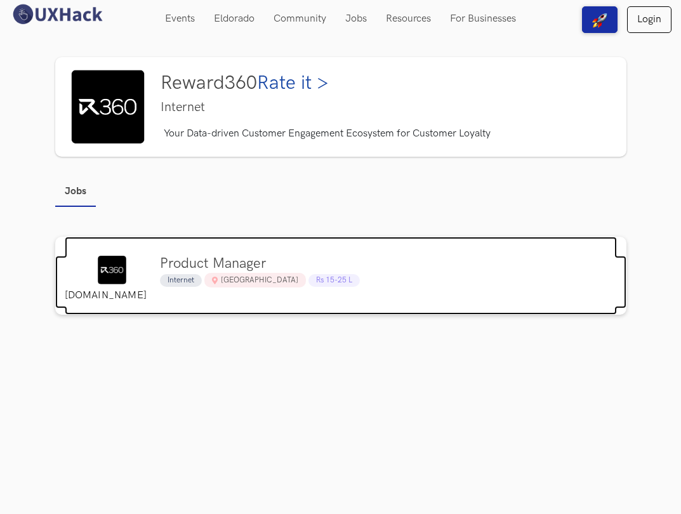 Image resolution: width=681 pixels, height=514 pixels. What do you see at coordinates (181, 281) in the screenshot?
I see `span: Internet` at bounding box center [181, 281].